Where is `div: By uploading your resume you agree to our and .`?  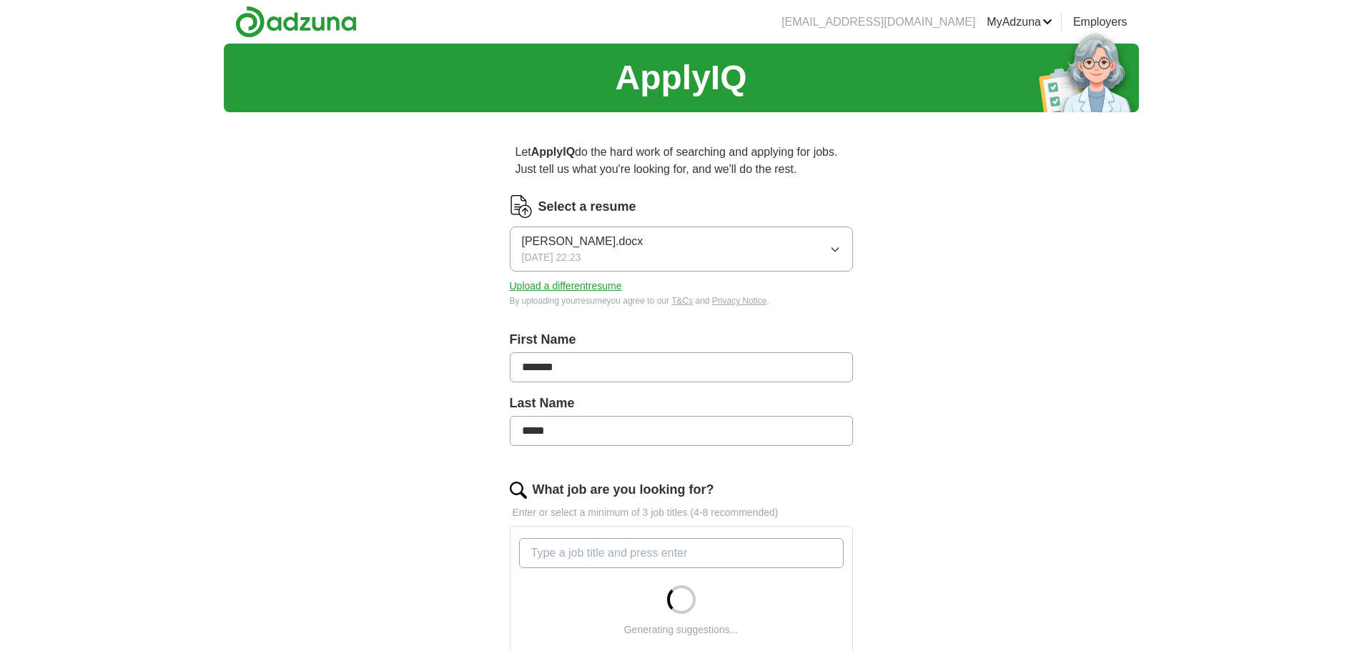
div: By uploading your resume you agree to our and . is located at coordinates (681, 301).